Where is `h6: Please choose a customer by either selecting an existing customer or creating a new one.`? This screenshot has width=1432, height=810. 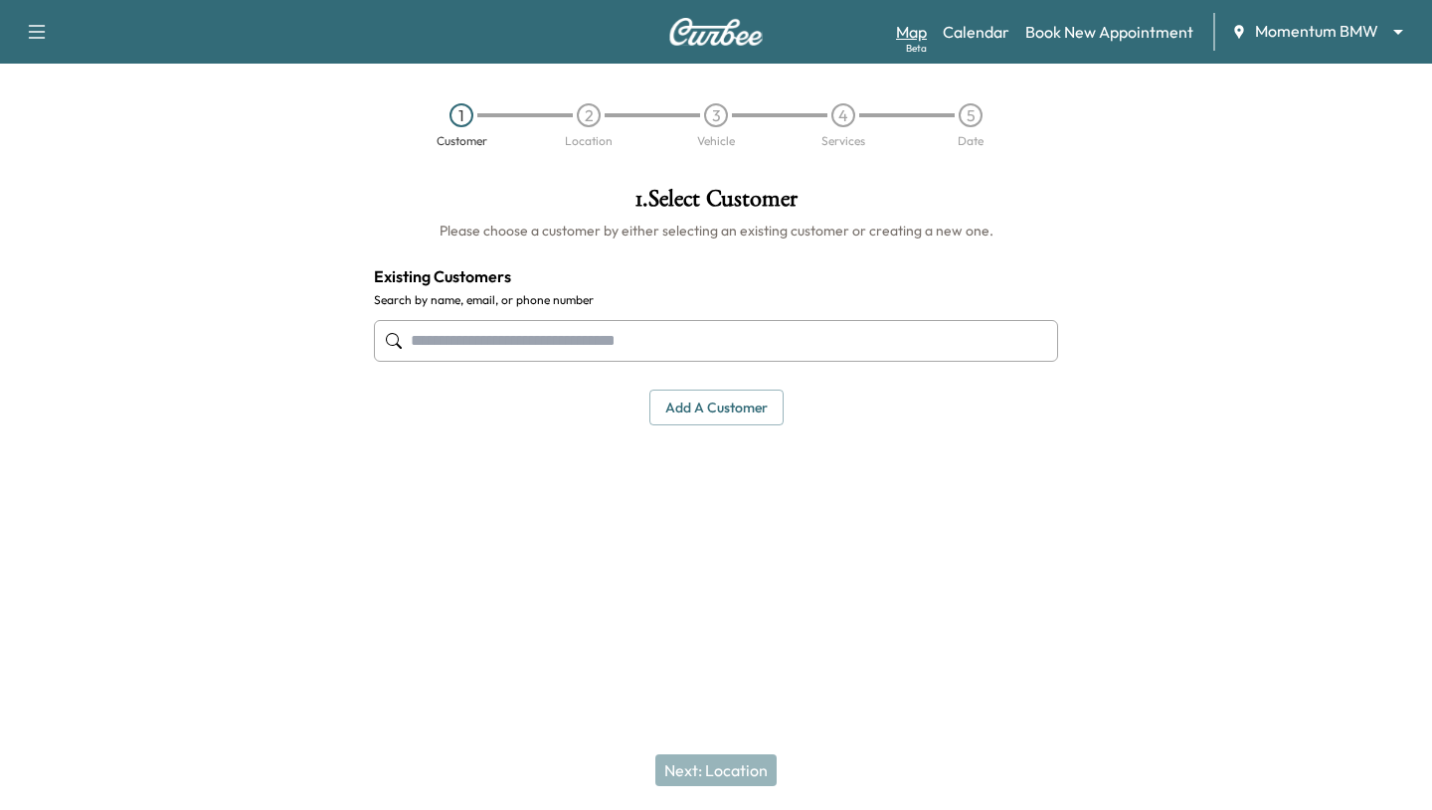 h6: Please choose a customer by either selecting an existing customer or creating a new one. is located at coordinates (716, 231).